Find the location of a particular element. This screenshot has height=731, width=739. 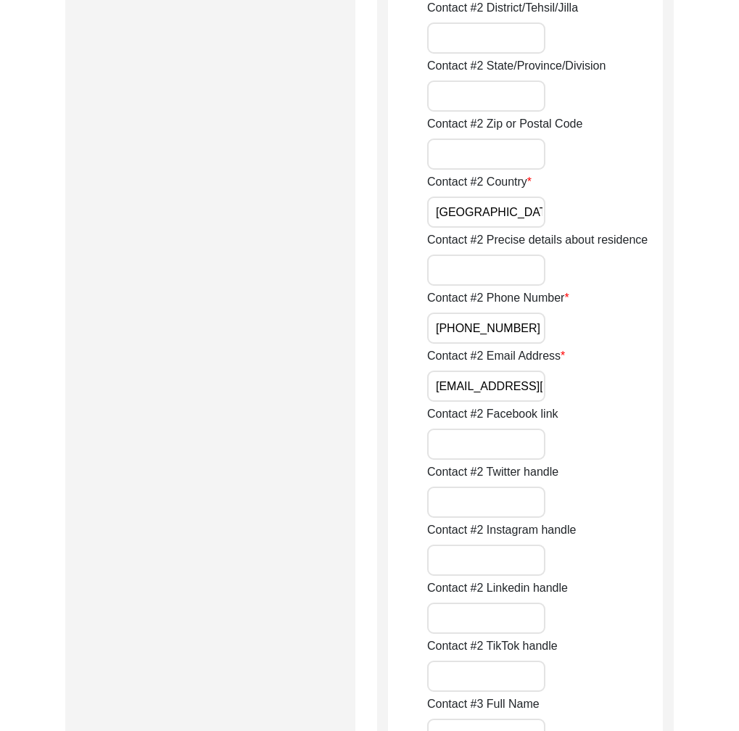

label: Contact #2 State/Province/Division is located at coordinates (516, 66).